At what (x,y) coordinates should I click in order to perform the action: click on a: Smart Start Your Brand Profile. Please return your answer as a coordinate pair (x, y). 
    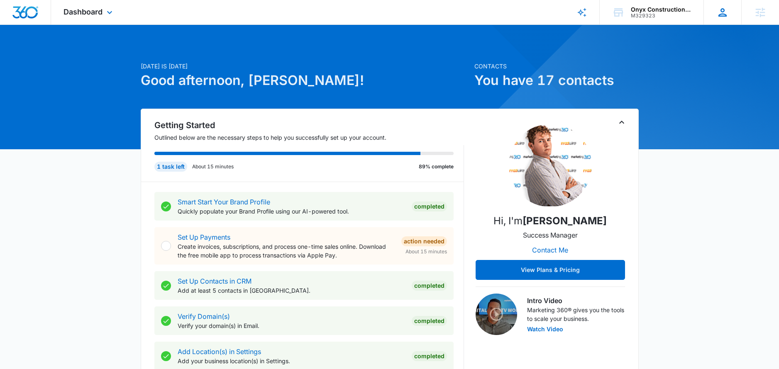
    Looking at the image, I should click on (224, 202).